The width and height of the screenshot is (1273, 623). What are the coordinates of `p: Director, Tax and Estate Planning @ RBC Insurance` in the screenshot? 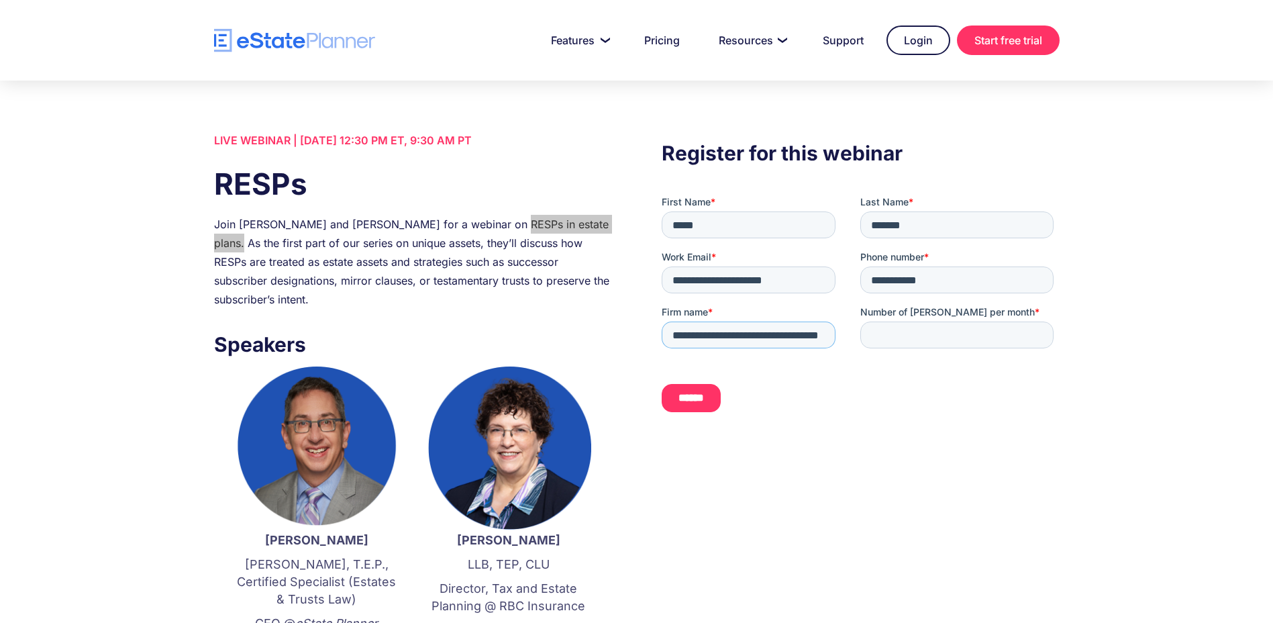 It's located at (509, 597).